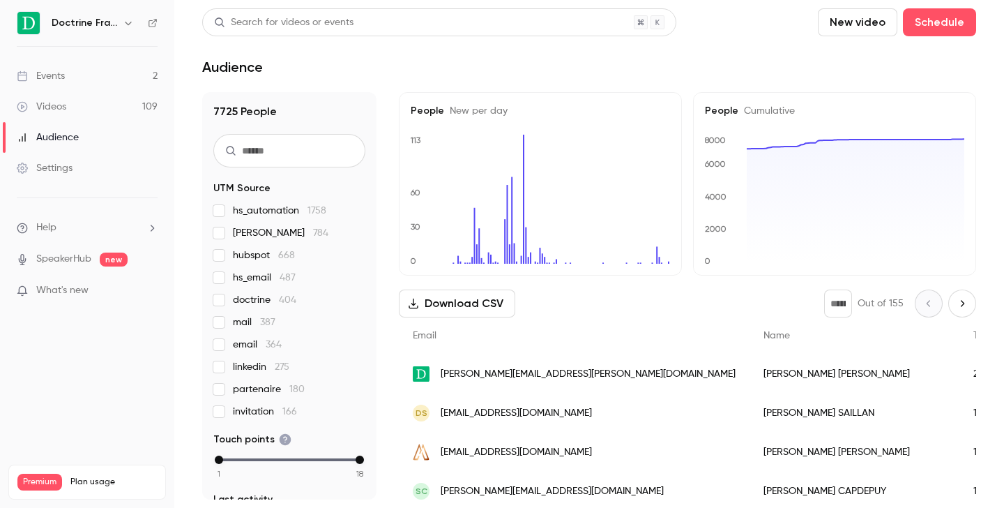 The image size is (1004, 508). I want to click on span: Email, so click(425, 336).